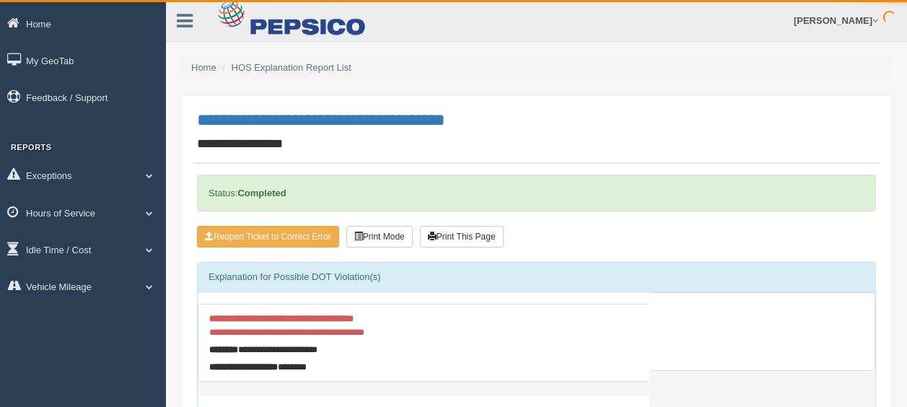 The width and height of the screenshot is (907, 407). What do you see at coordinates (292, 67) in the screenshot?
I see `a: HOS Explanation Report List` at bounding box center [292, 67].